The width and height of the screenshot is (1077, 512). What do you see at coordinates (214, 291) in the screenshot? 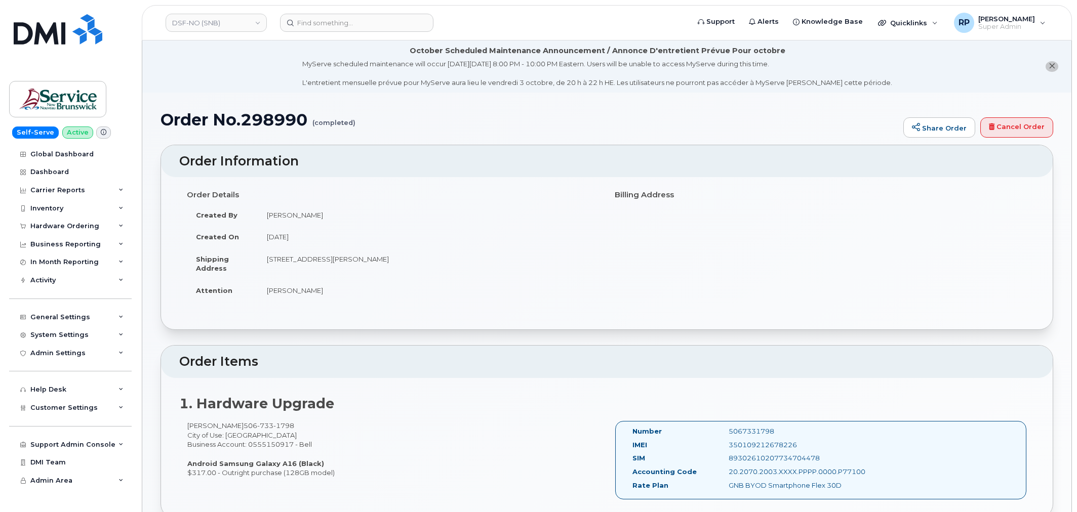
I see `strong: Attention` at bounding box center [214, 291].